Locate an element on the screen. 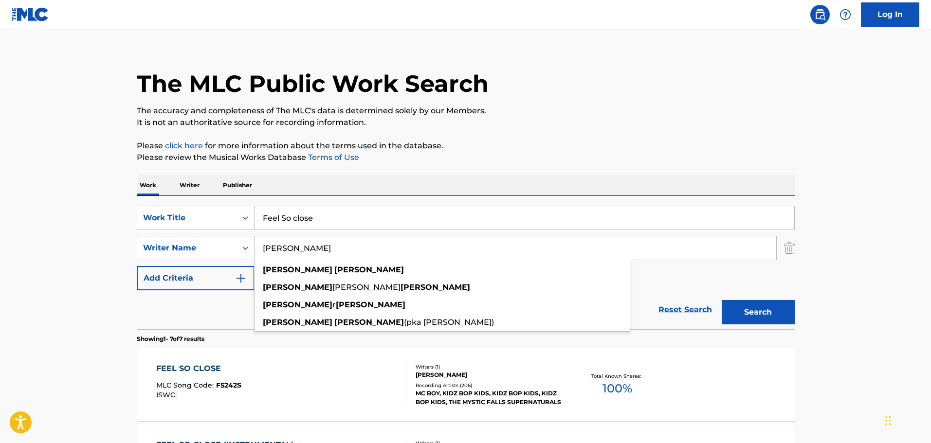  h1: The MLC Public Work Search is located at coordinates (312, 84).